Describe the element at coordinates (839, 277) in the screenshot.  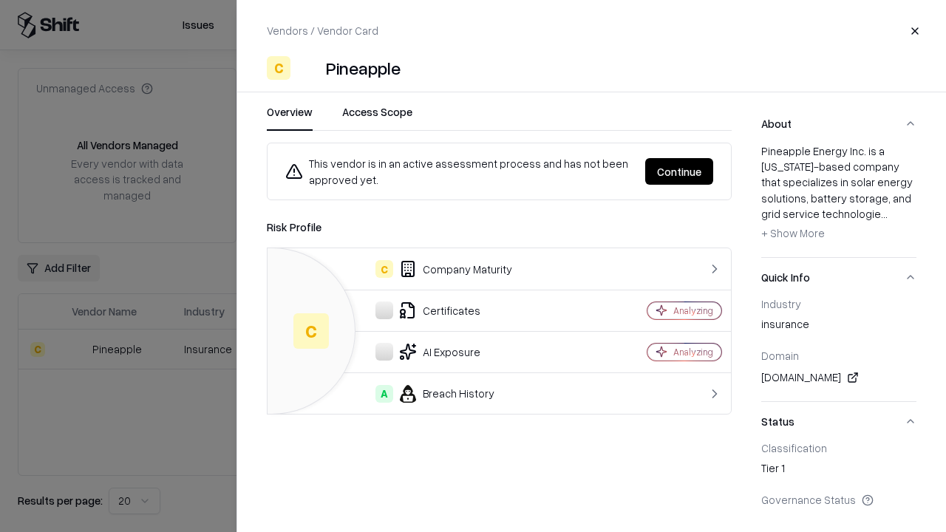
I see `button: Quick Info` at that location.